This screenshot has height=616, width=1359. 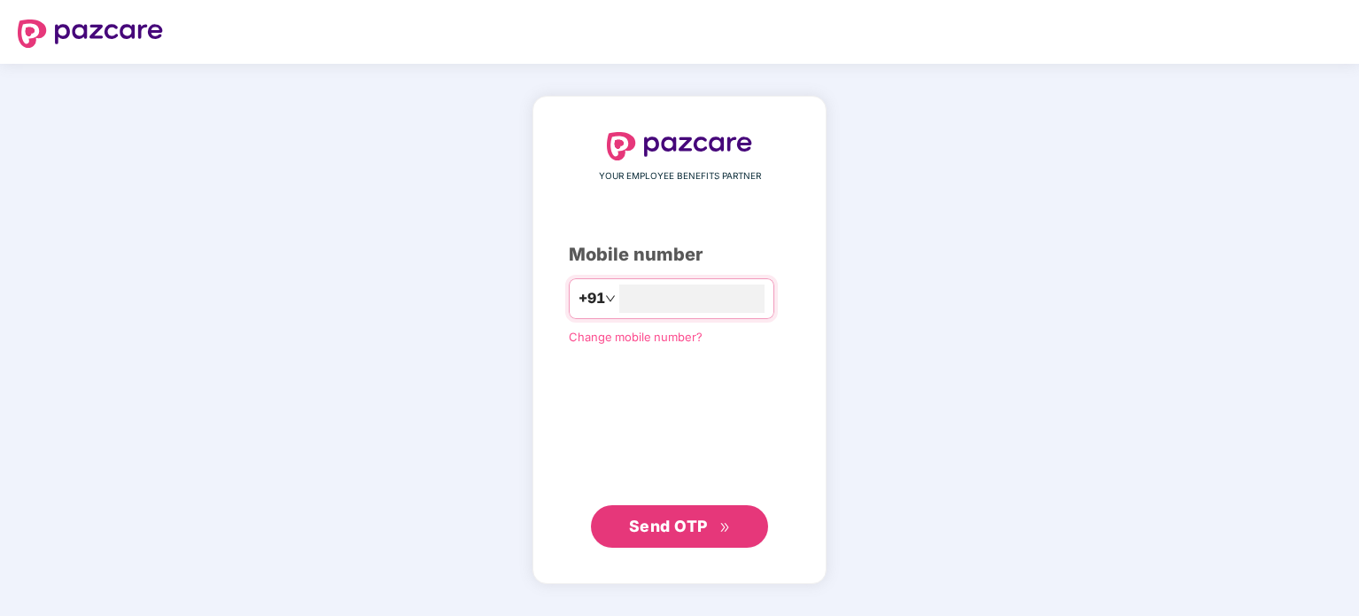 What do you see at coordinates (635, 337) in the screenshot?
I see `a: Change mobile number?` at bounding box center [635, 337].